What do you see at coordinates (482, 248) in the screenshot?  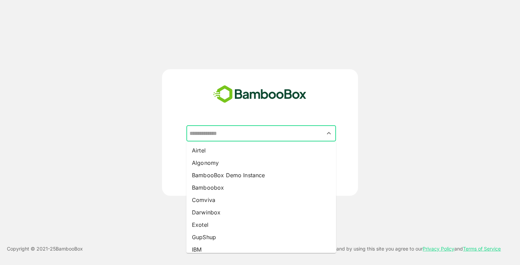 I see `a: Terms of Service` at bounding box center [482, 248].